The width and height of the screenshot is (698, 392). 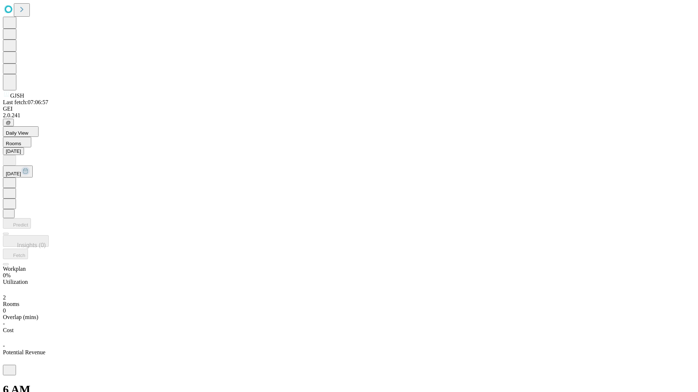 I want to click on button: Insights (0), so click(x=26, y=241).